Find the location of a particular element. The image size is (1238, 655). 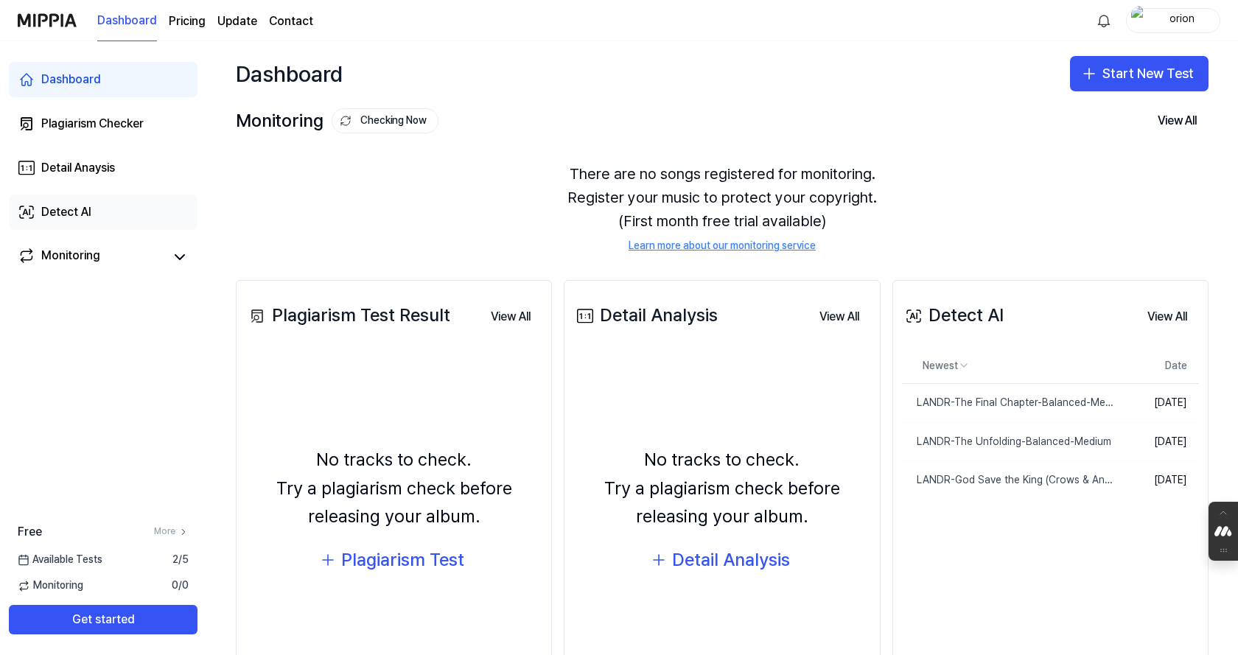

span: Monitoring is located at coordinates (50, 586).